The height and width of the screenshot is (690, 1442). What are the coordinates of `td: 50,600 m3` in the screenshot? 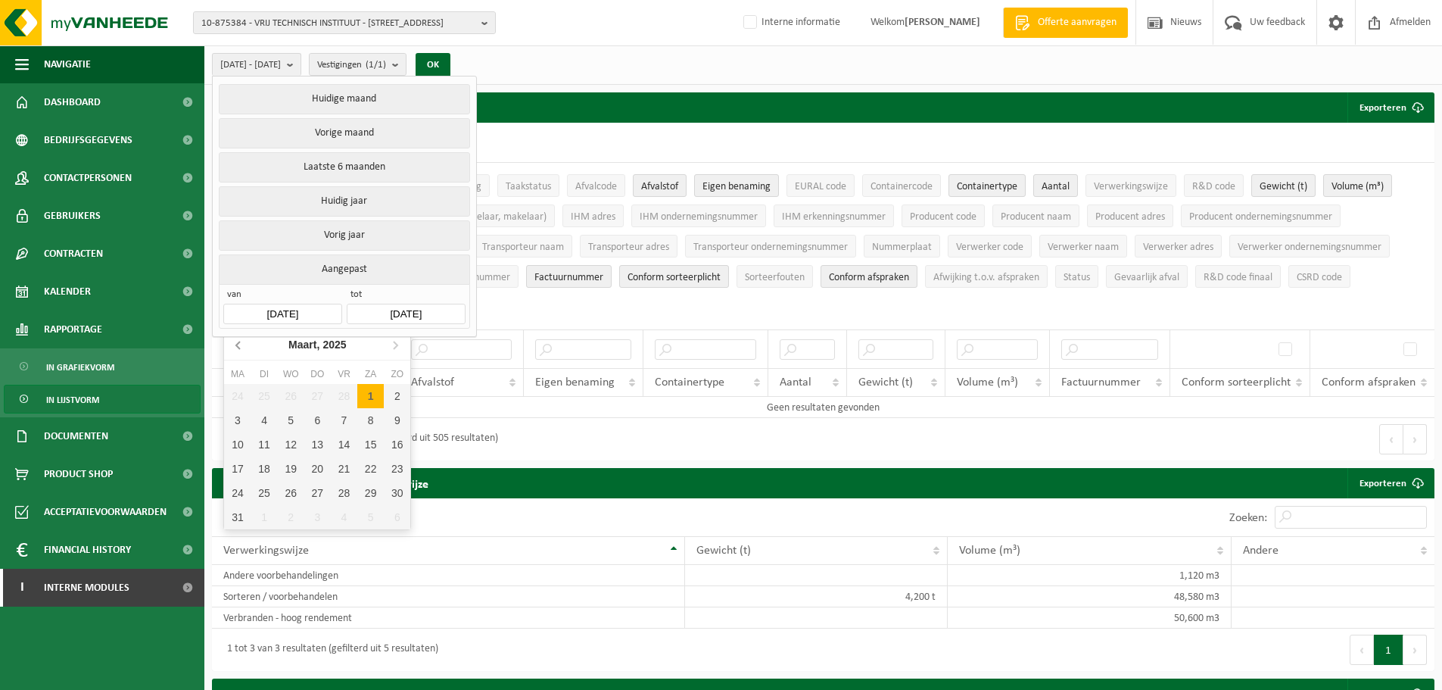 It's located at (1090, 618).